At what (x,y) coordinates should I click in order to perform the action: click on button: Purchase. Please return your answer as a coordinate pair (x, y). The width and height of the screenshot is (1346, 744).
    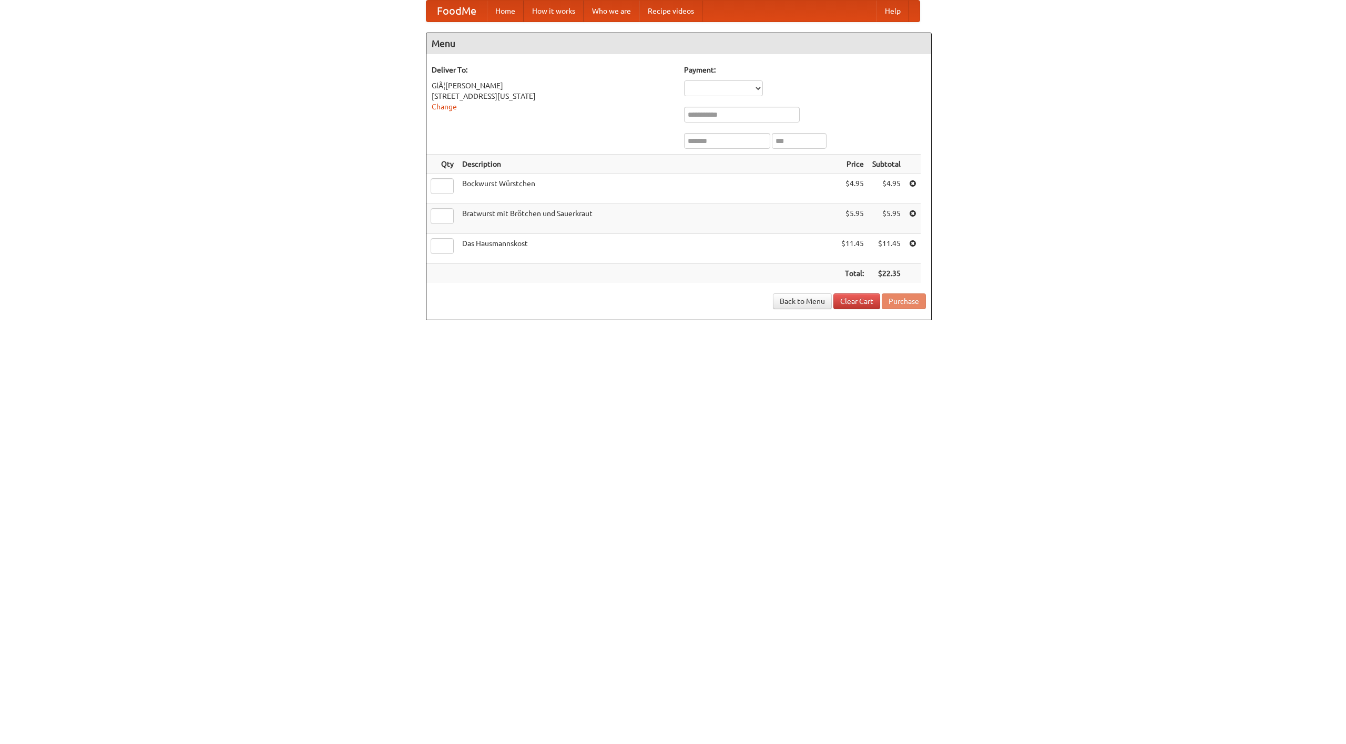
    Looking at the image, I should click on (904, 301).